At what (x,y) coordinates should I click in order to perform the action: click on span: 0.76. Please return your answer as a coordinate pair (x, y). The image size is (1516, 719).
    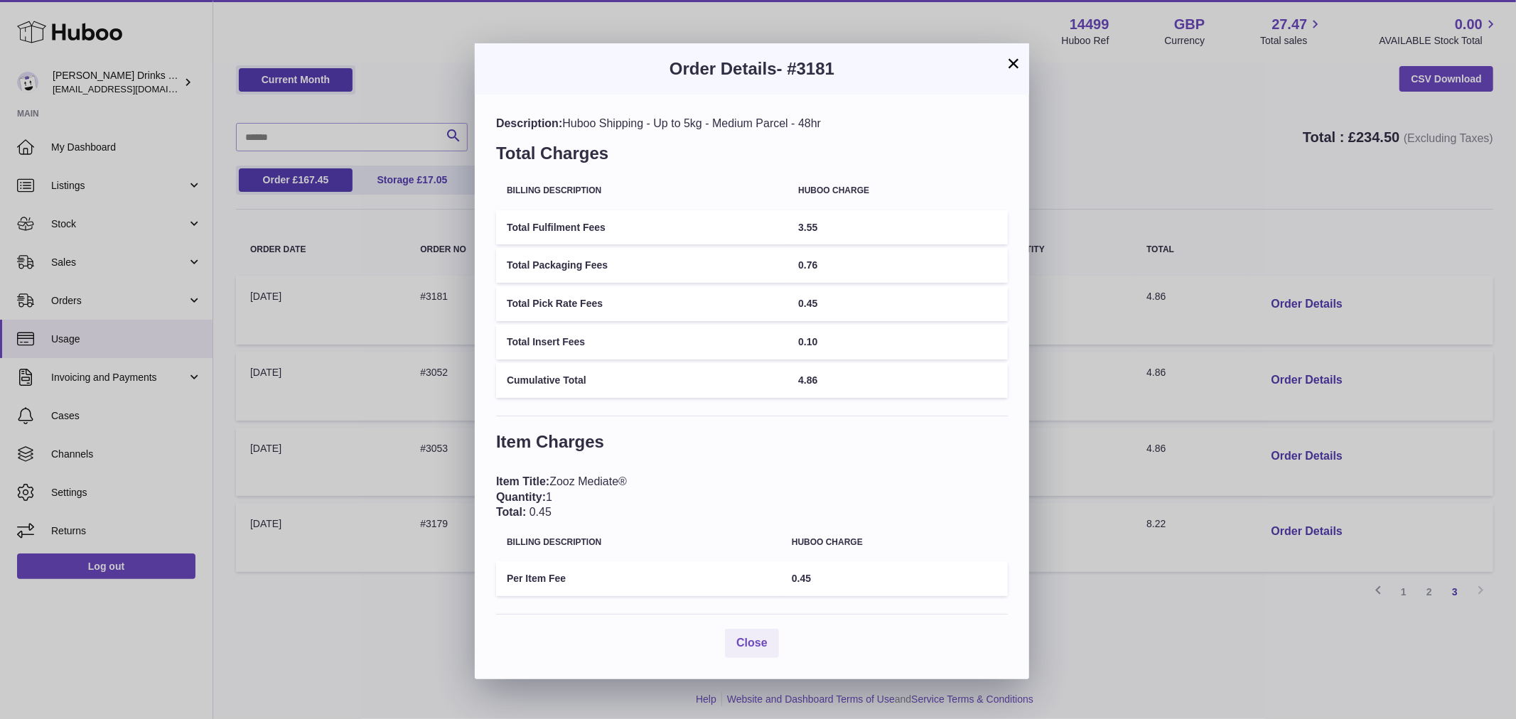
    Looking at the image, I should click on (807, 265).